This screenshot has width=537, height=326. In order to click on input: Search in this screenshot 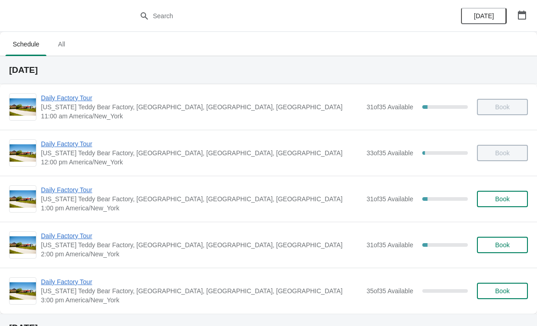, I will do `click(277, 16)`.